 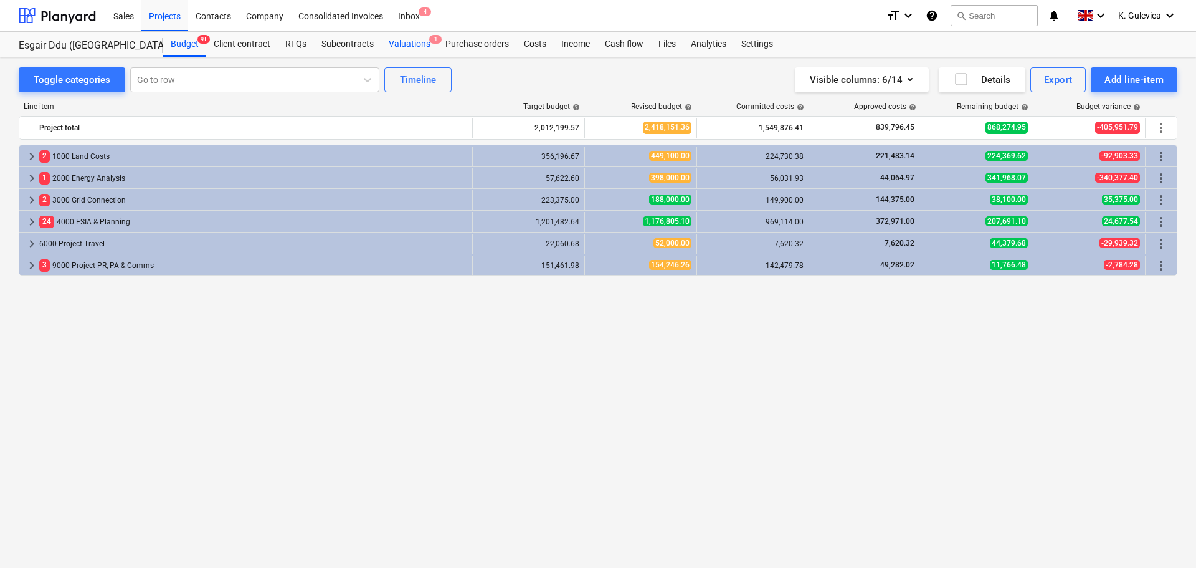 I want to click on button: Add line-item, so click(x=1134, y=80).